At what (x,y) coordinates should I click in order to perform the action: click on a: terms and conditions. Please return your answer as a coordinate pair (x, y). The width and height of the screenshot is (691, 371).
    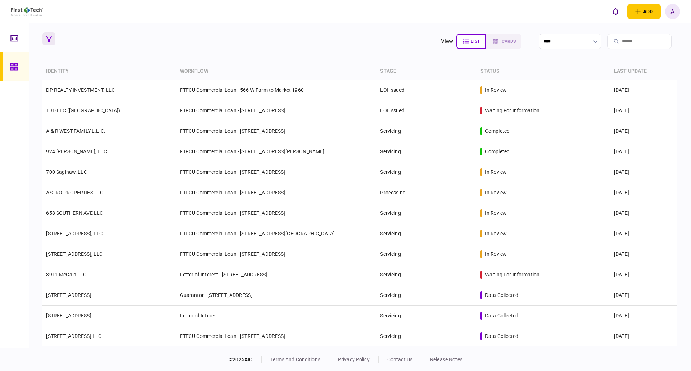
    Looking at the image, I should click on (295, 359).